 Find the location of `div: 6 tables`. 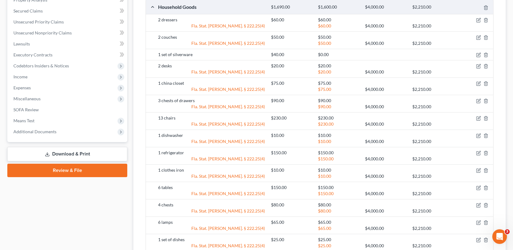

div: 6 tables is located at coordinates (211, 188).